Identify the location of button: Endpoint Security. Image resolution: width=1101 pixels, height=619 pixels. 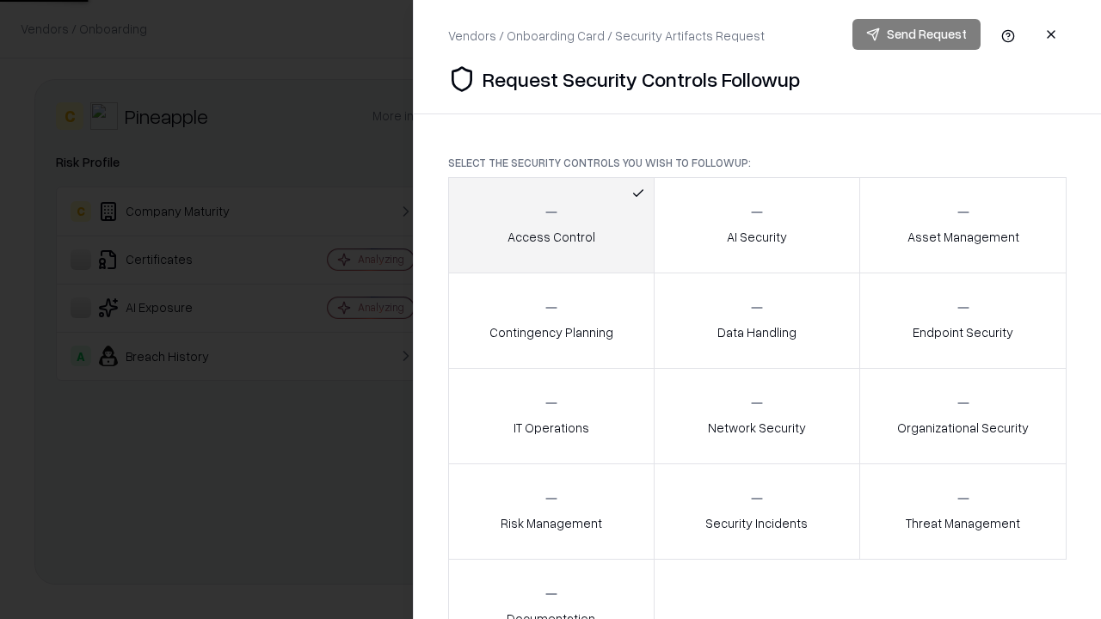
(963, 321).